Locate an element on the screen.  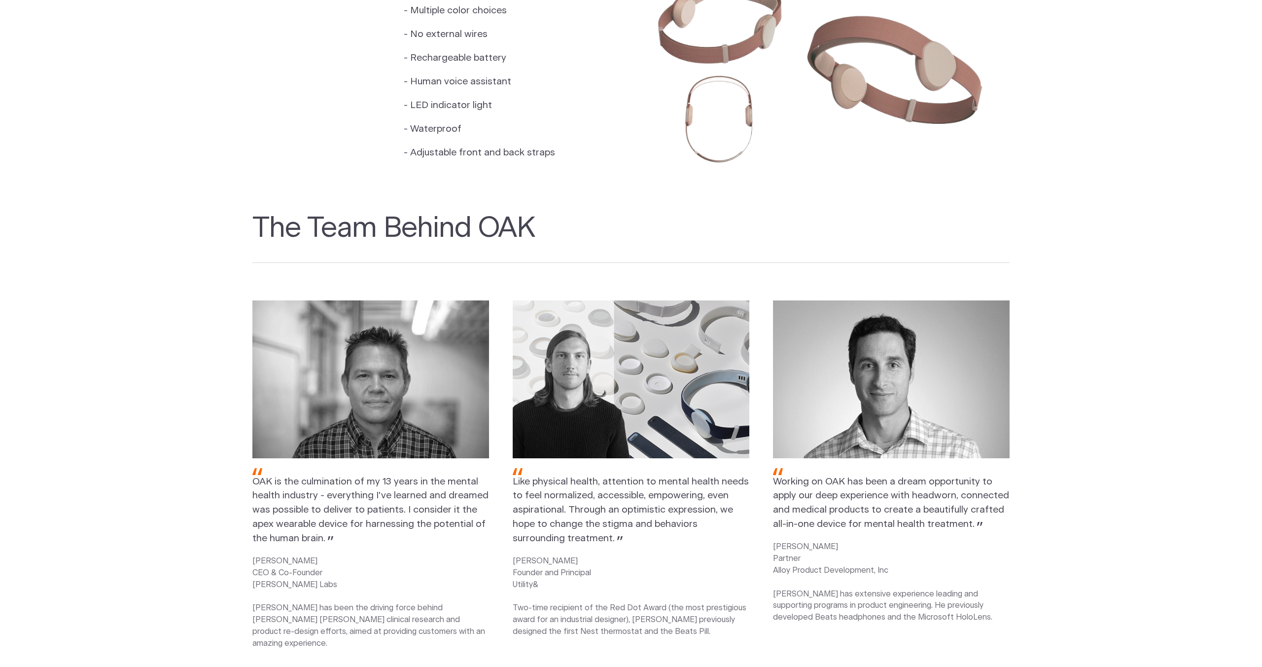
p: - Waterproof is located at coordinates (479, 129).